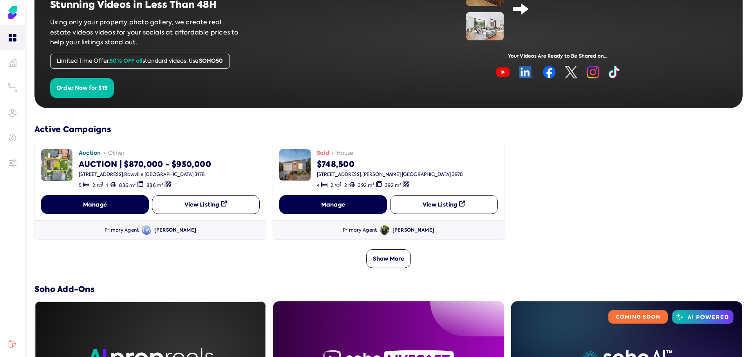  Describe the element at coordinates (389, 289) in the screenshot. I see `h3: Soho Add-Ons` at that location.